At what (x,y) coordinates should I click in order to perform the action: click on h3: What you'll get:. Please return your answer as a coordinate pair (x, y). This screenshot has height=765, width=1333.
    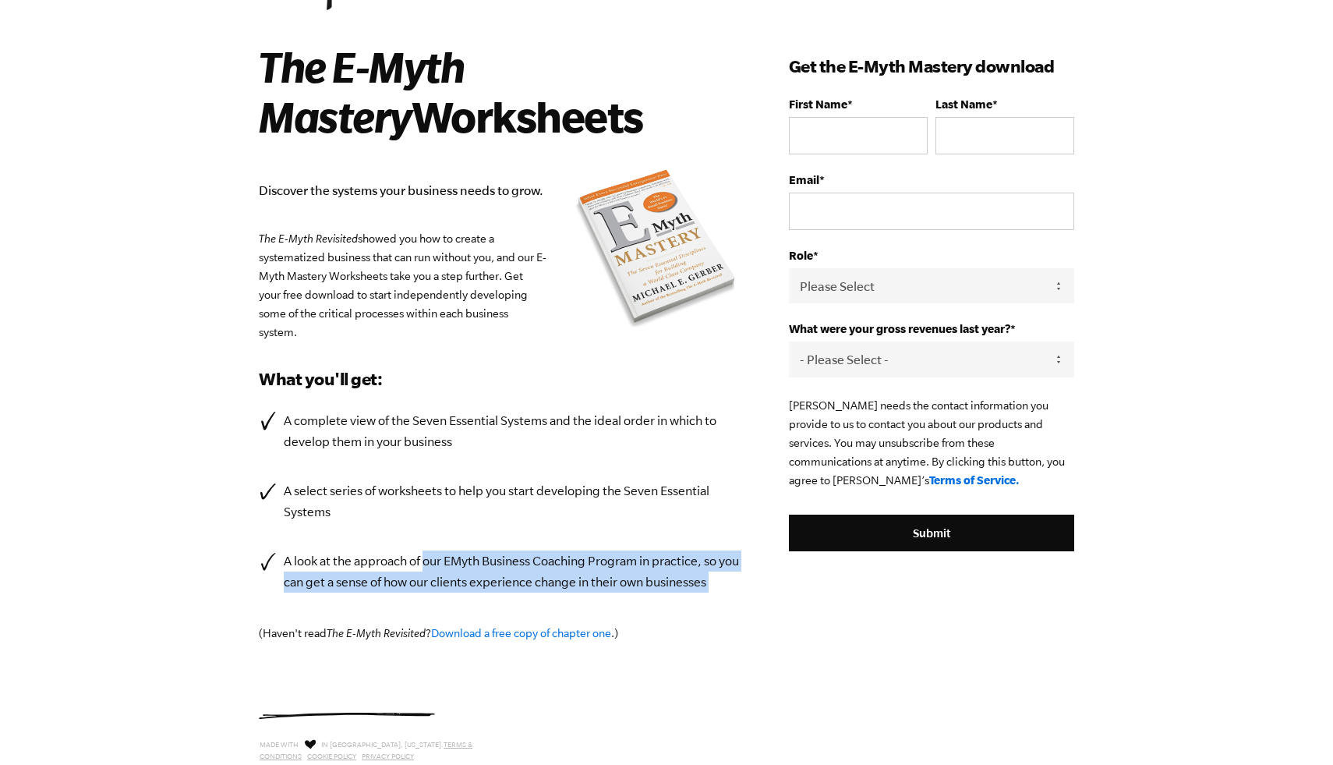
    Looking at the image, I should click on (500, 379).